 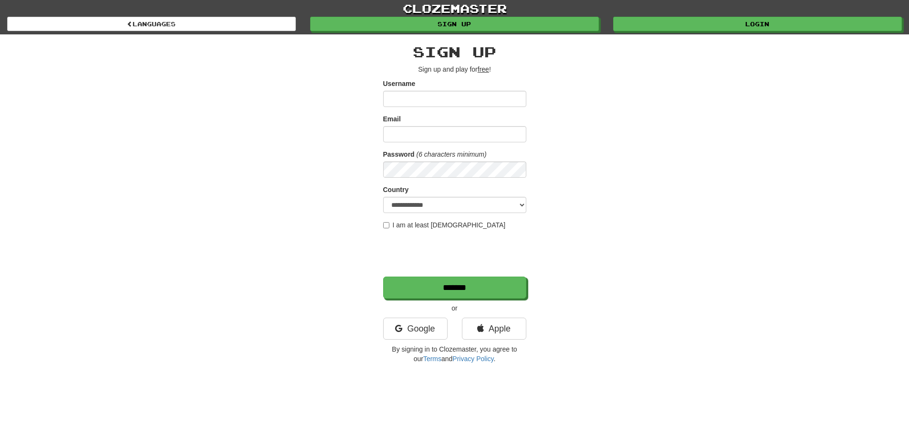 I want to click on h2: Sign up, so click(x=455, y=52).